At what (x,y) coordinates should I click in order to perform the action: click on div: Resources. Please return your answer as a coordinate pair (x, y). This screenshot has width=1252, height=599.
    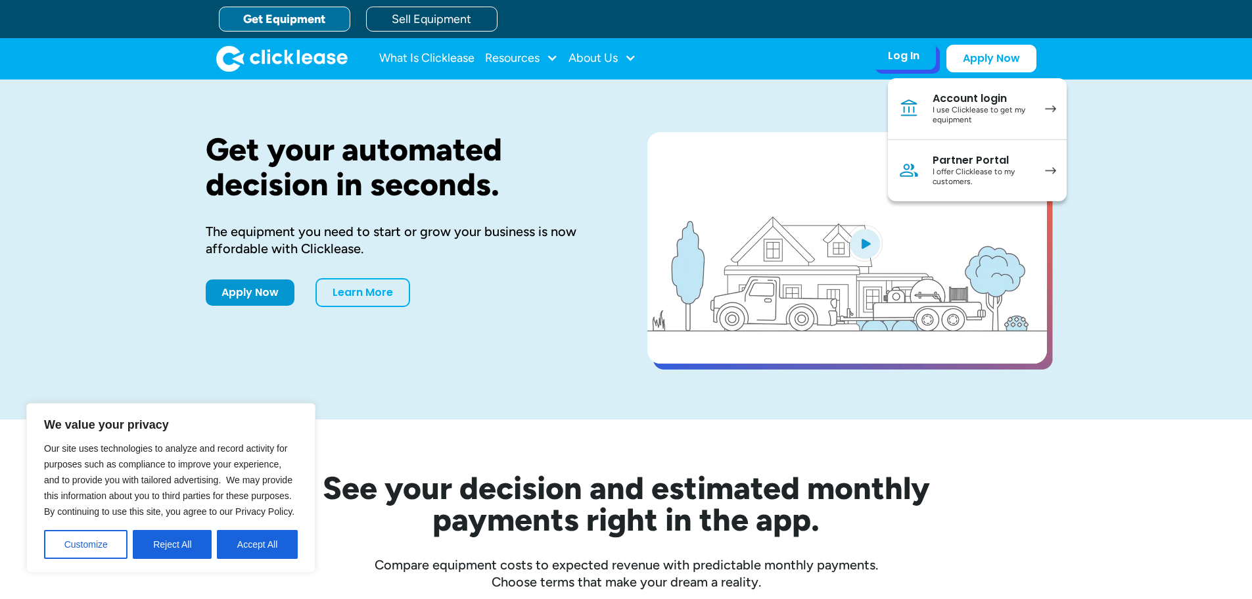
    Looking at the image, I should click on (521, 58).